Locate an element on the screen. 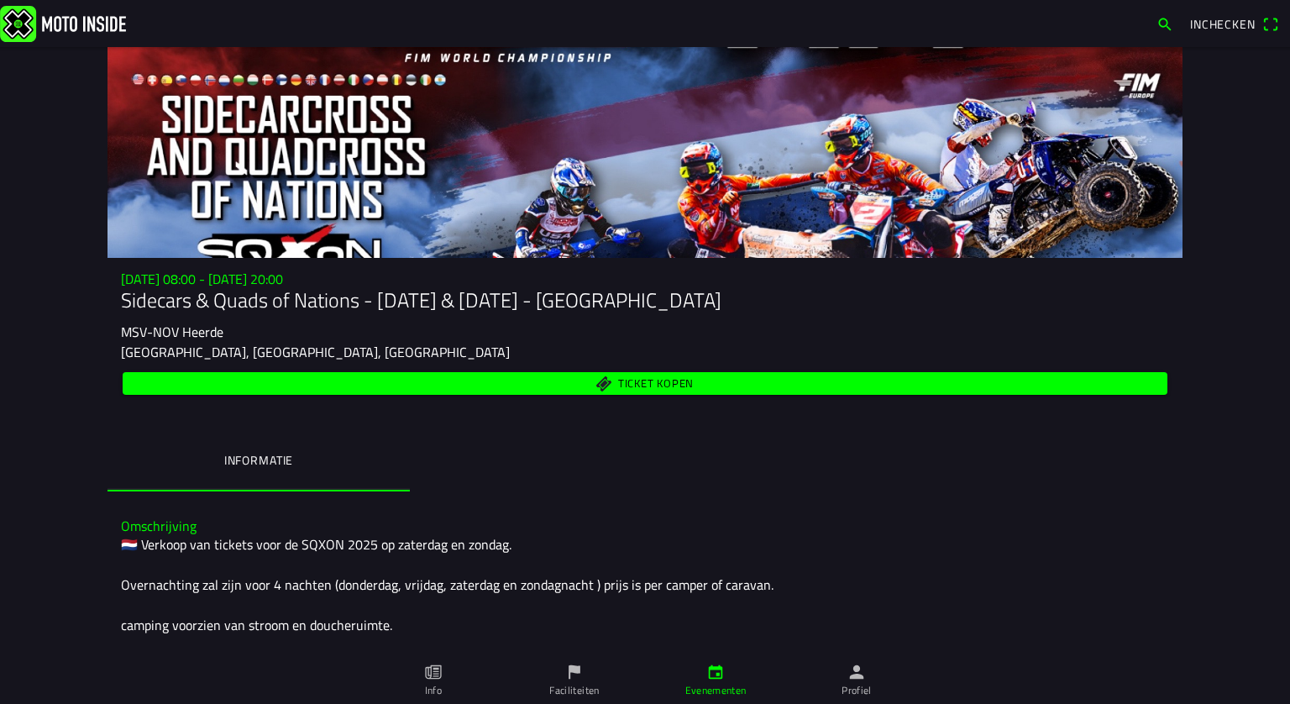 Image resolution: width=1290 pixels, height=704 pixels. ion-label: Informatie is located at coordinates (259, 460).